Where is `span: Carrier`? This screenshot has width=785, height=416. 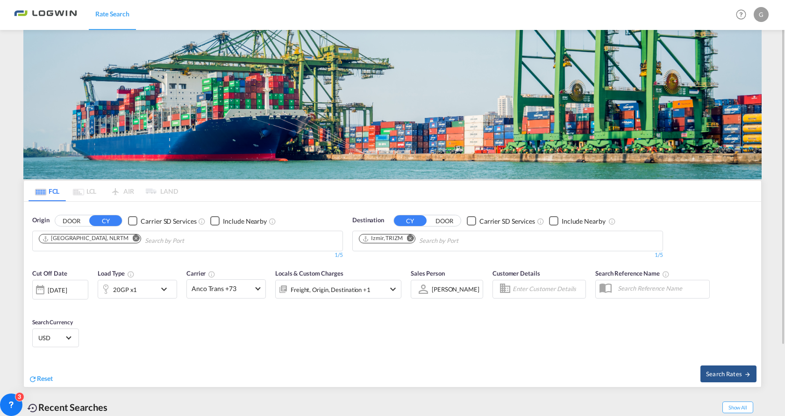
span: Carrier is located at coordinates (201, 273).